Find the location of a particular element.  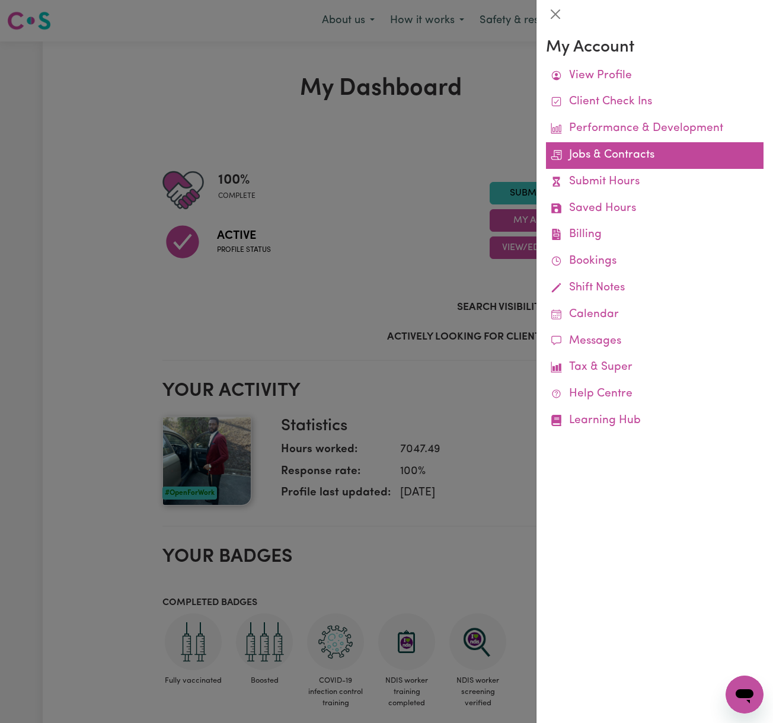

a: Tax & Super is located at coordinates (654, 367).